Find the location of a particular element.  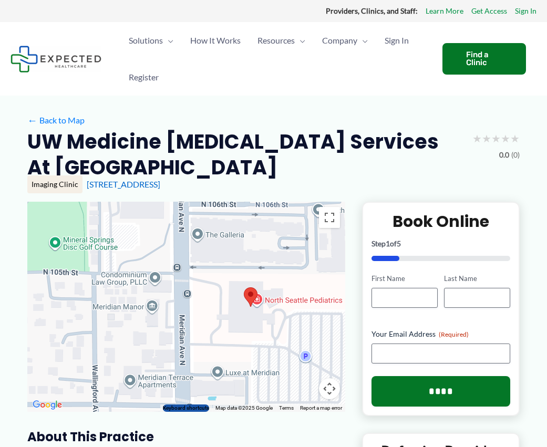

a: Find a Clinic is located at coordinates (484, 59).